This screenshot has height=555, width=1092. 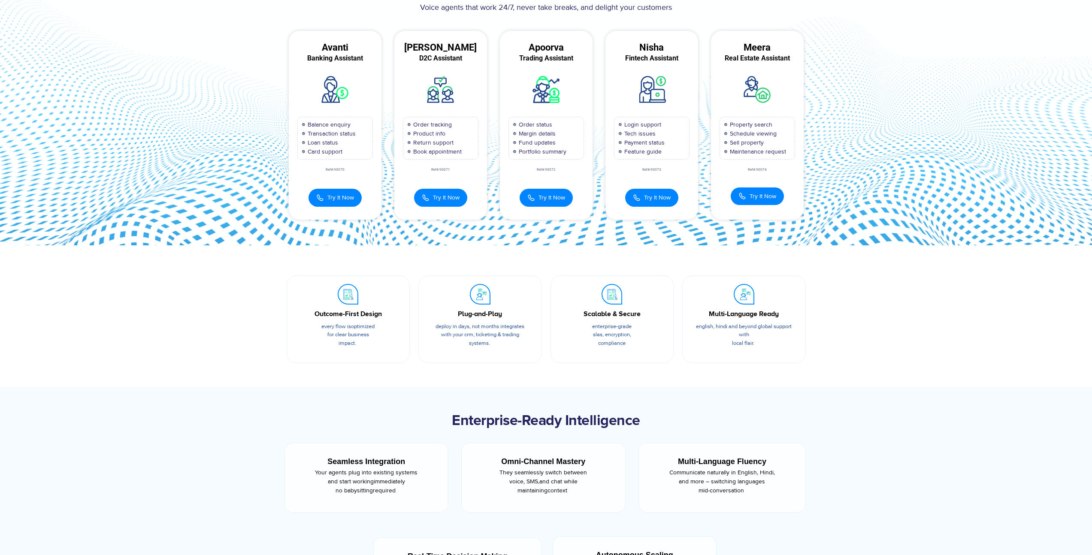 I want to click on span: optimized, so click(x=363, y=326).